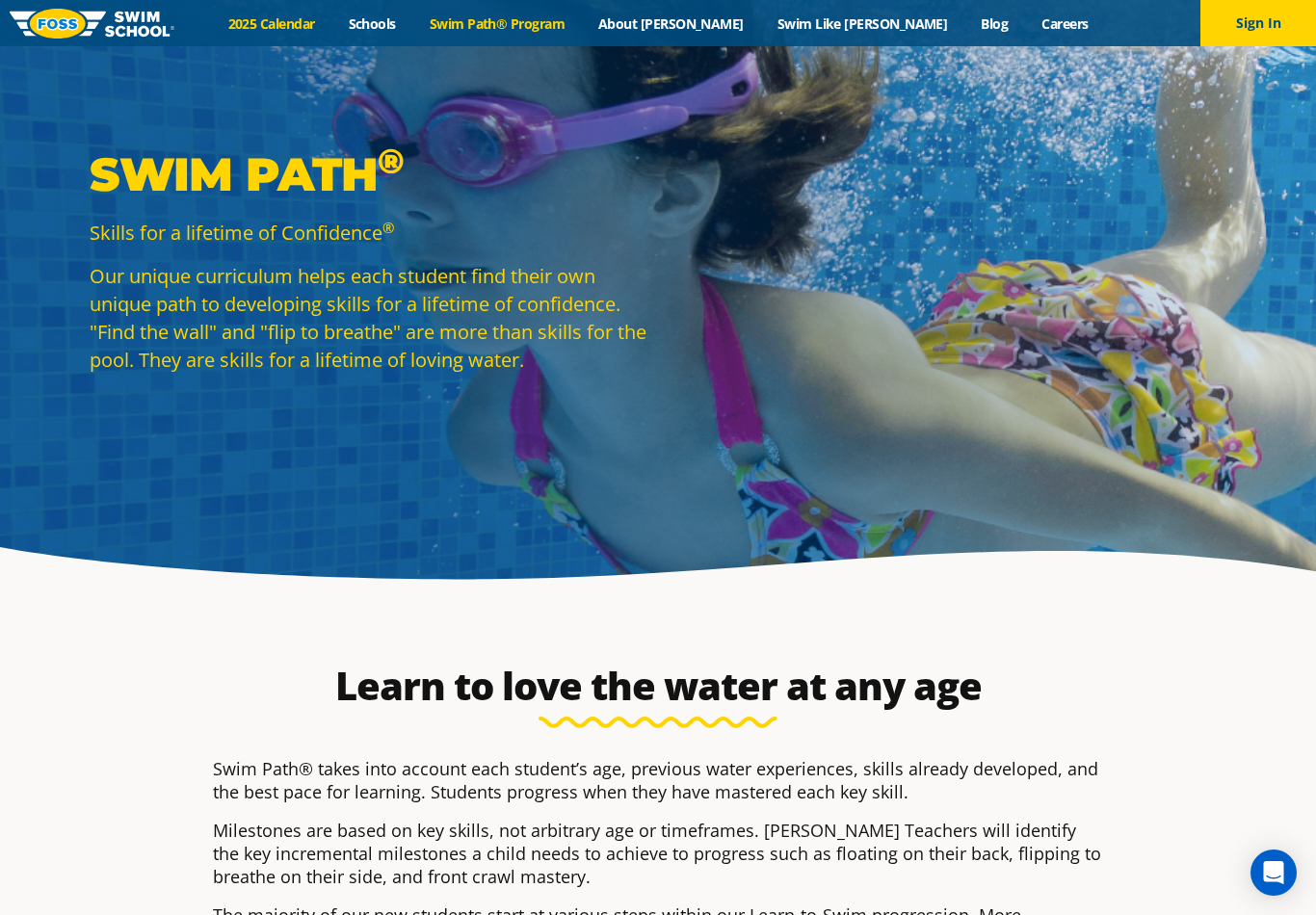 This screenshot has height=915, width=1316. What do you see at coordinates (369, 318) in the screenshot?
I see `p: Our unique curriculum helps each student find their own unique path to developing skills for a li...` at bounding box center [369, 318].